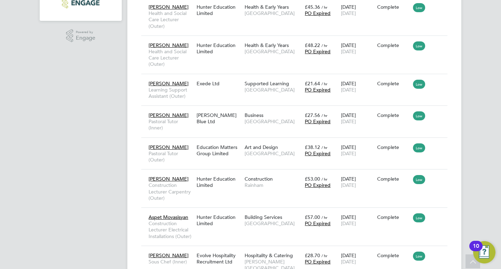  Describe the element at coordinates (171, 191) in the screenshot. I see `span: Construction Lecturer Carpentry (Outer)` at that location.